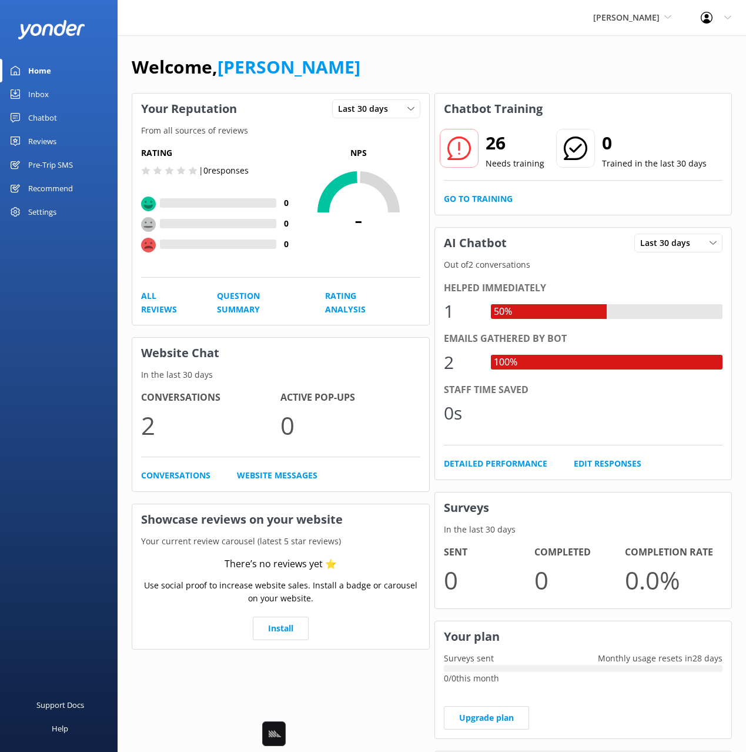 The width and height of the screenshot is (746, 752). What do you see at coordinates (583, 339) in the screenshot?
I see `div: Emails gathered by bot` at bounding box center [583, 339].